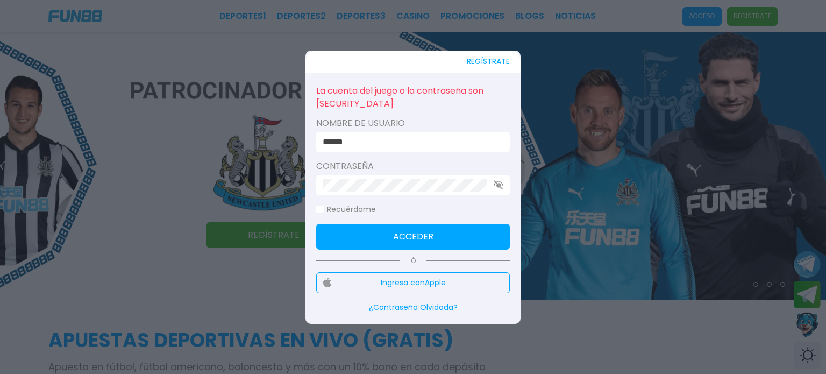  Describe the element at coordinates (413, 237) in the screenshot. I see `button: Acceder` at that location.